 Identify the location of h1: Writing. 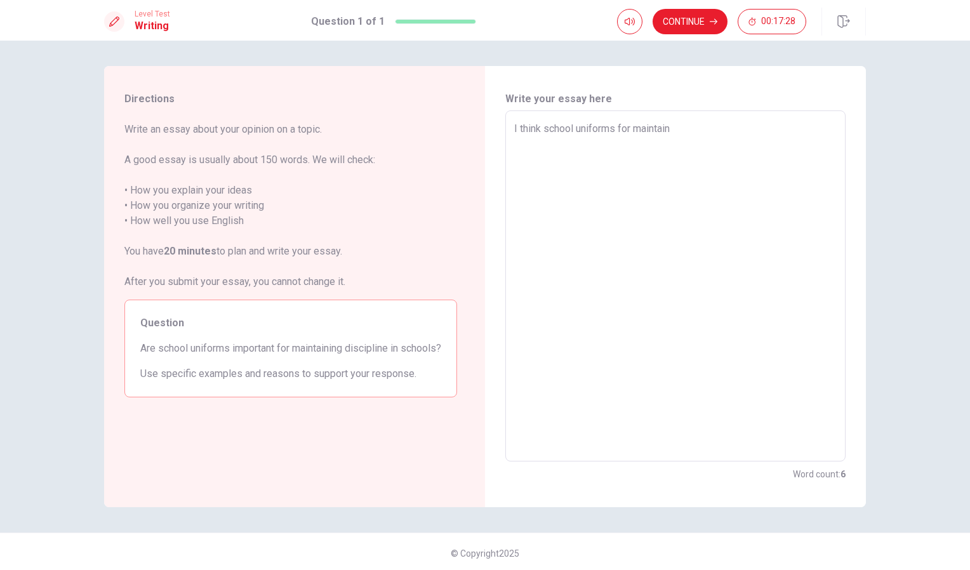
(152, 26).